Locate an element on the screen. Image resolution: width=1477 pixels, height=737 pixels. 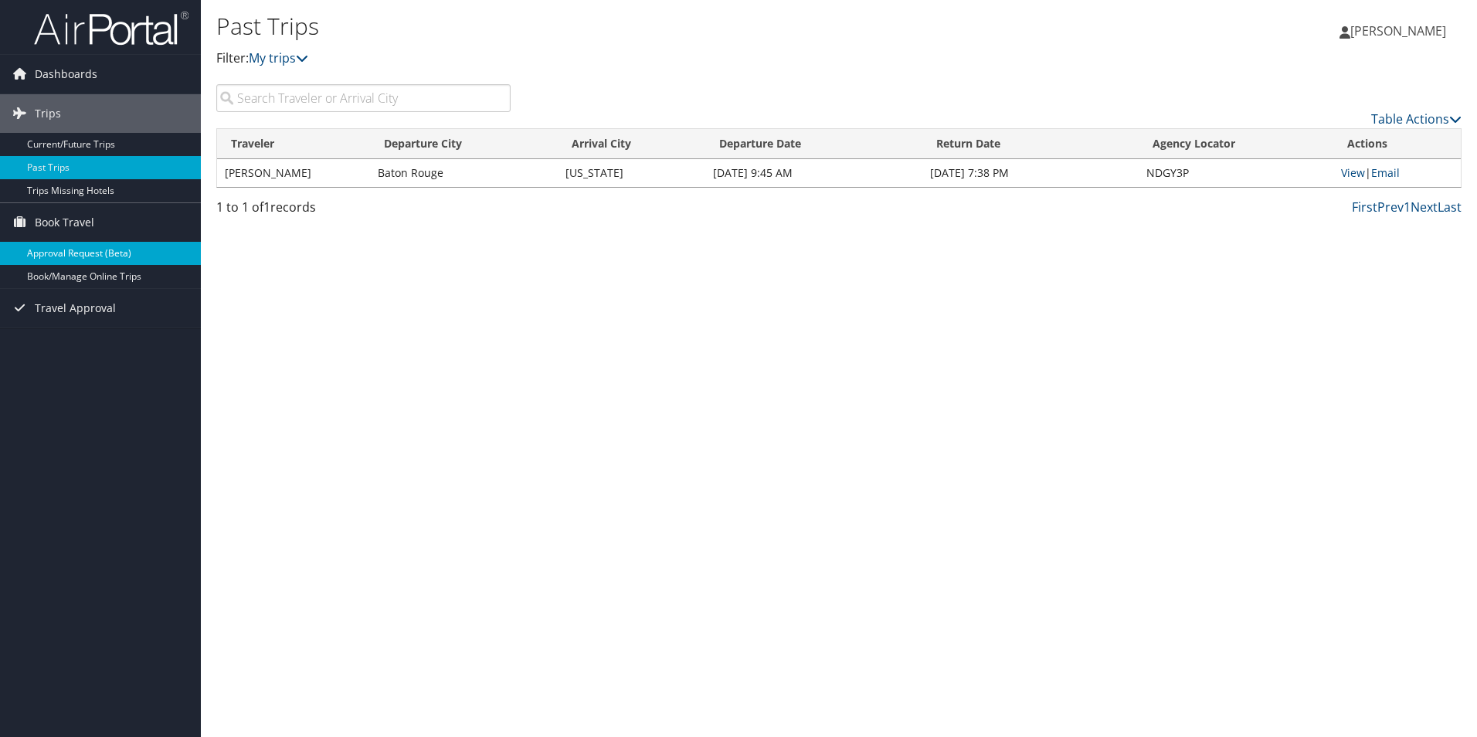
span: Travel Approval is located at coordinates (75, 308).